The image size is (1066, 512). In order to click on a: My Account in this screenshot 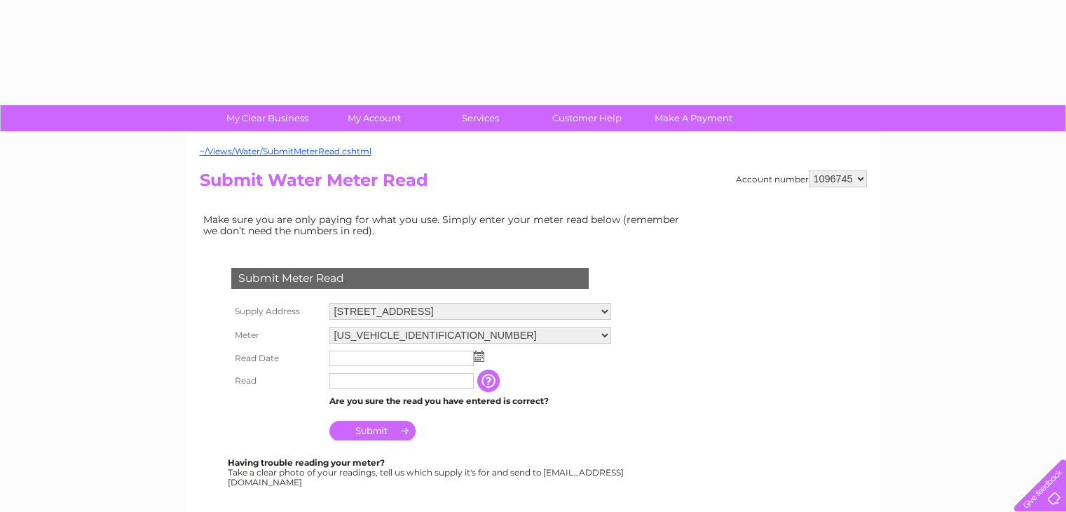, I will do `click(374, 118)`.